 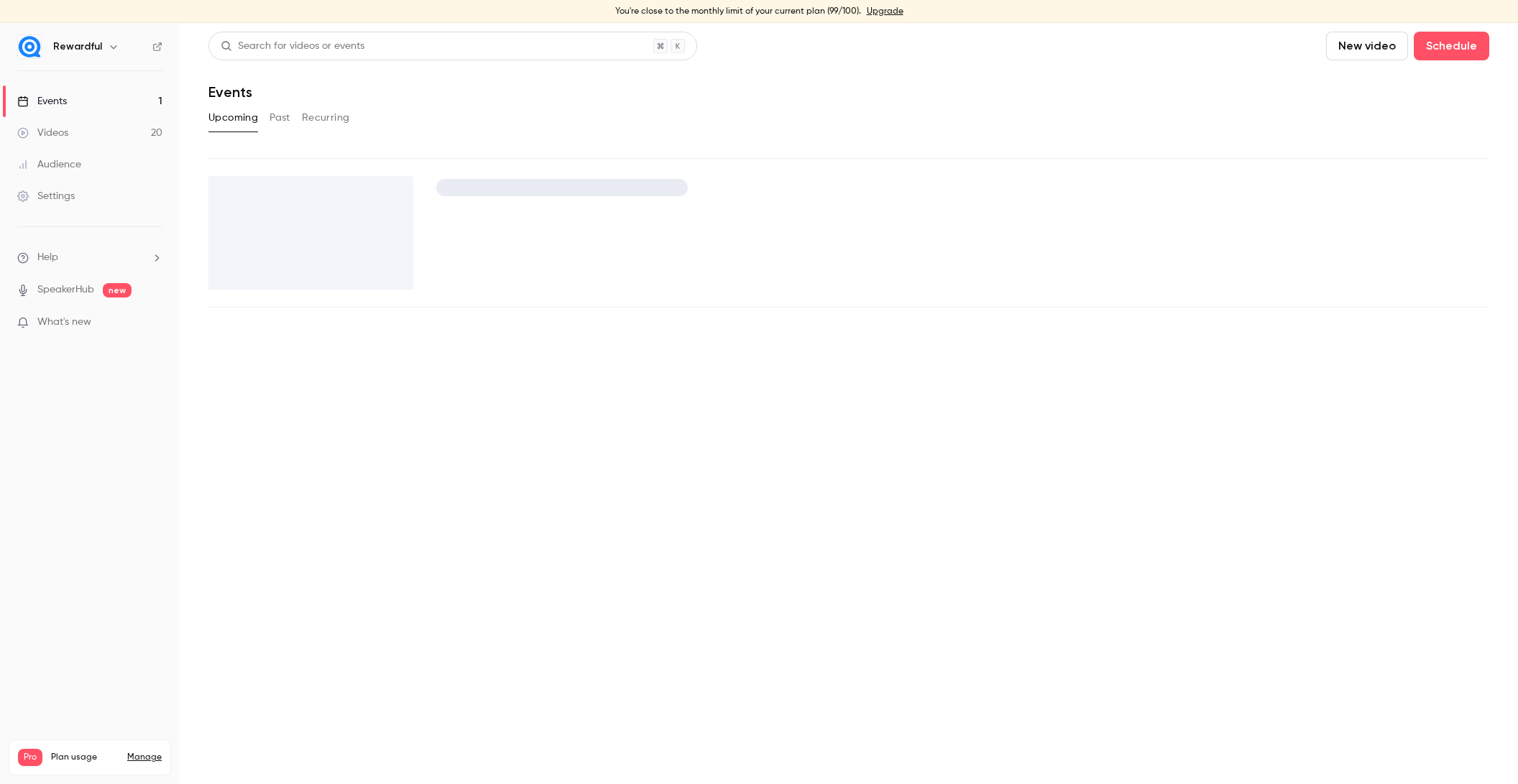 I want to click on button: New video, so click(x=1367, y=46).